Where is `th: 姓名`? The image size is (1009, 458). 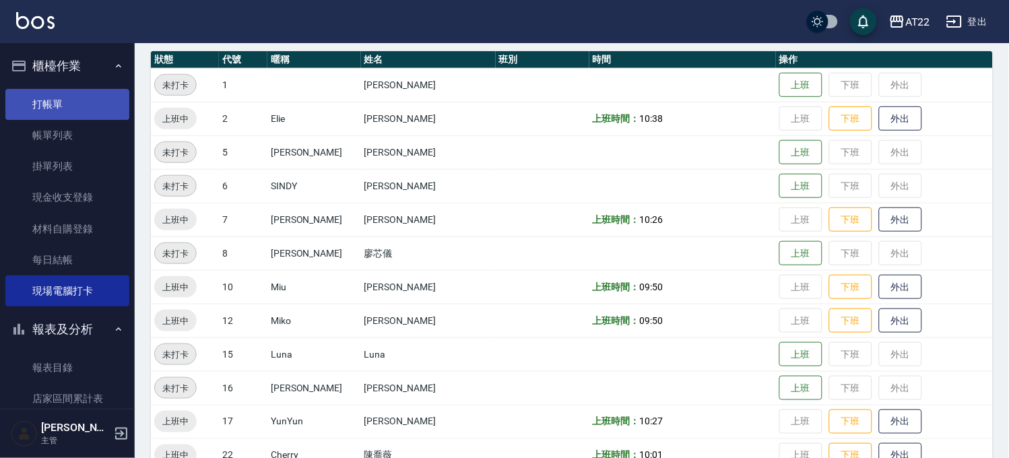
th: 姓名 is located at coordinates (429, 60).